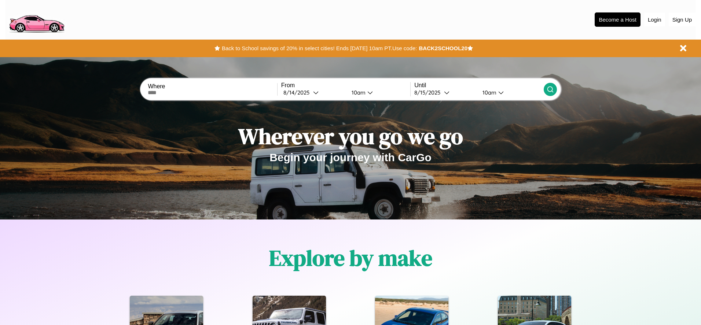 The image size is (701, 325). What do you see at coordinates (351, 258) in the screenshot?
I see `h1: Explore by make` at bounding box center [351, 258].